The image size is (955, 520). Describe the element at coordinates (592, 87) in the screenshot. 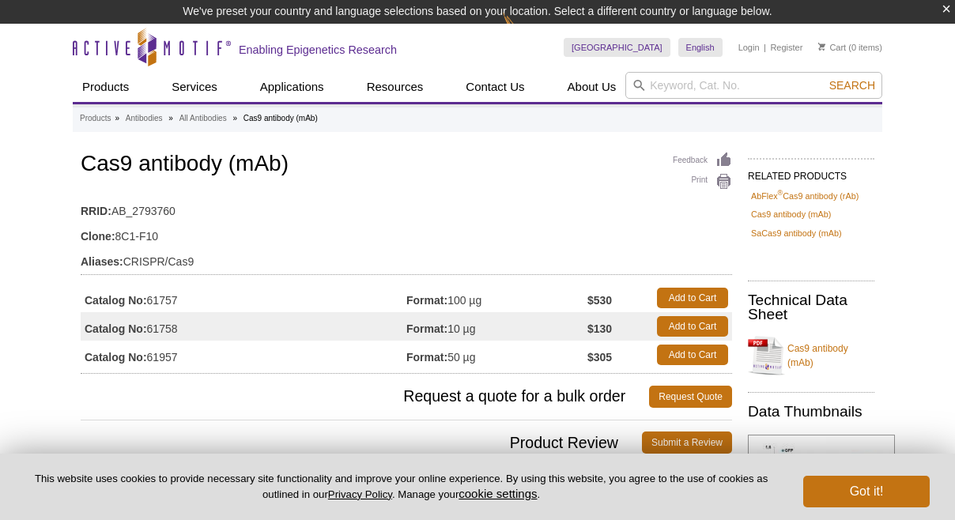

I see `a: About Us` at that location.